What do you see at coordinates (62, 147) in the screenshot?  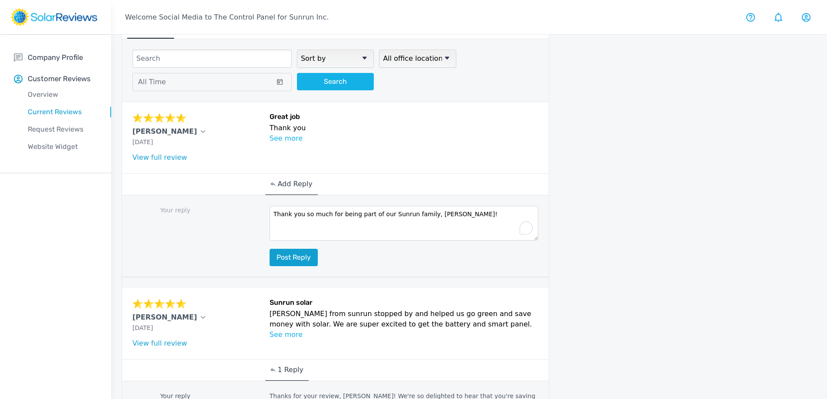 I see `a: Website Widget` at bounding box center [62, 147].